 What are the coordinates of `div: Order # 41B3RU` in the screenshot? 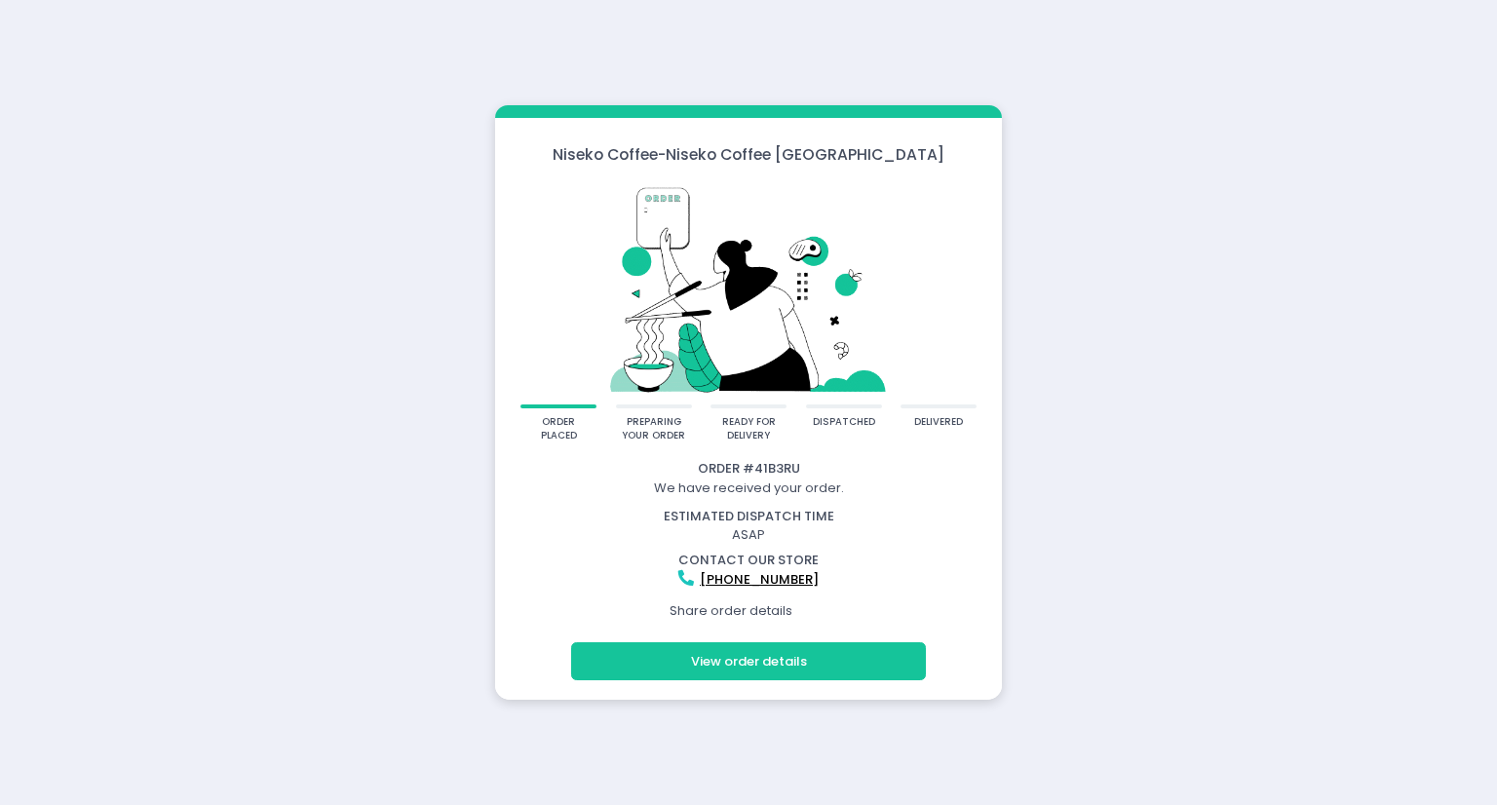 It's located at (749, 469).